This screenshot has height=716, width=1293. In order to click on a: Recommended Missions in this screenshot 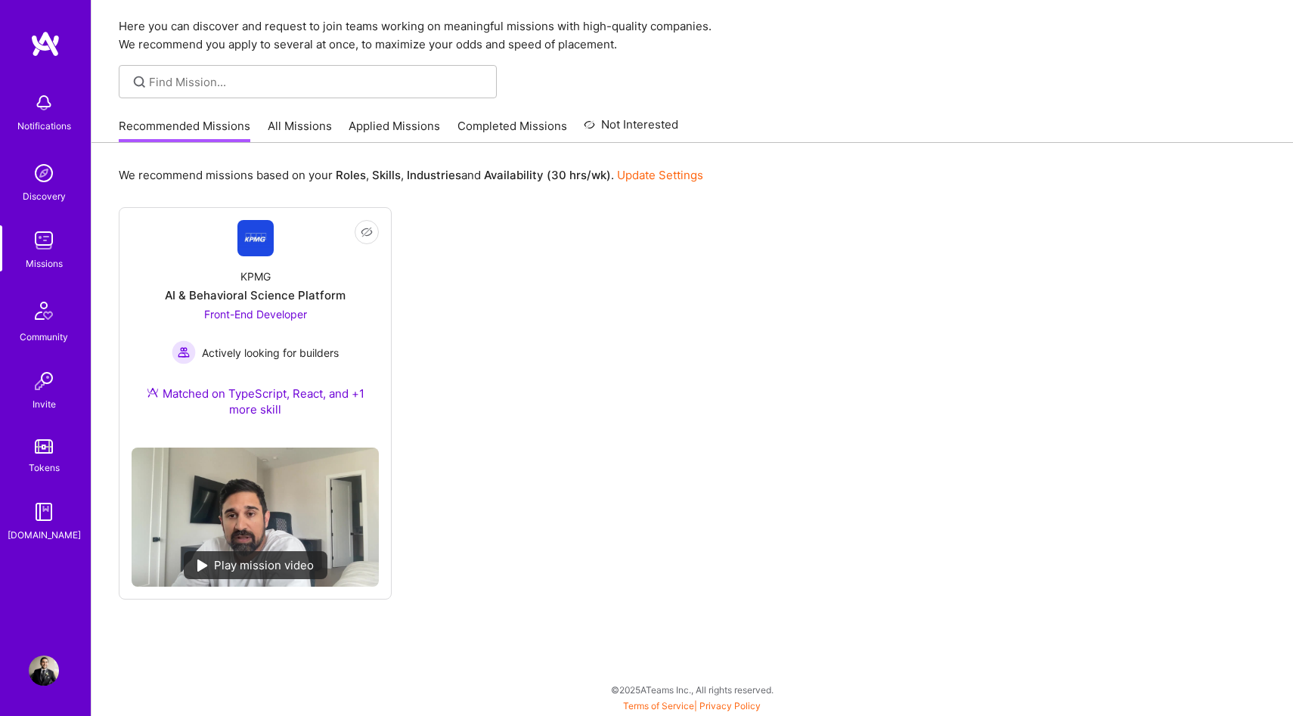, I will do `click(184, 130)`.